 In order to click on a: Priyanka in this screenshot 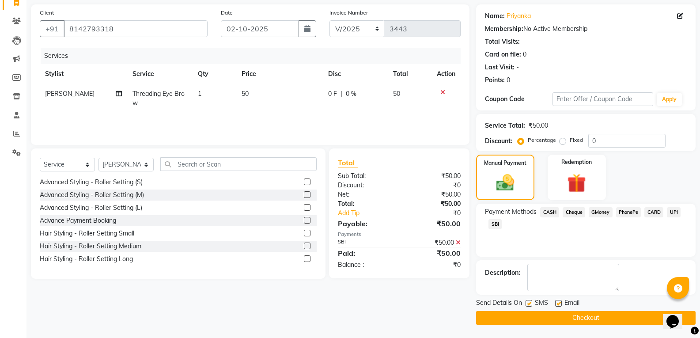, I will do `click(518, 16)`.